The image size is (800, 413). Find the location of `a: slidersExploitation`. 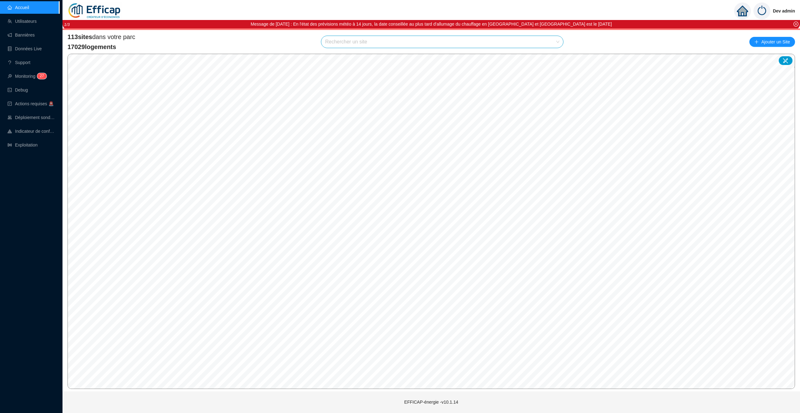

a: slidersExploitation is located at coordinates (22, 145).